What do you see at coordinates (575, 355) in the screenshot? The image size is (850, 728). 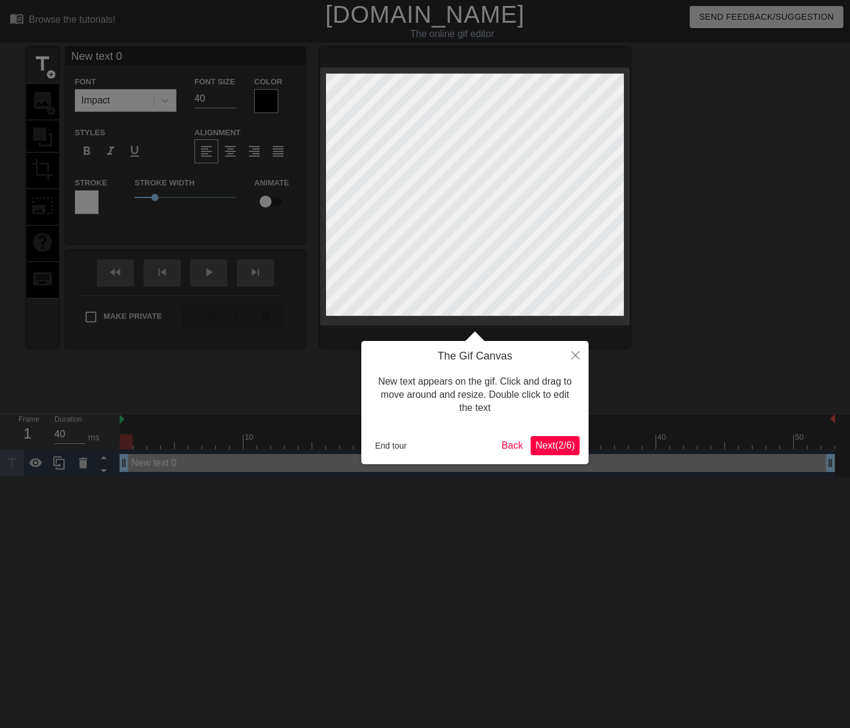 I see `button: Close` at bounding box center [575, 355].